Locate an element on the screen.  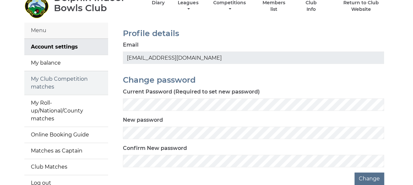
a: My balance is located at coordinates (66, 63).